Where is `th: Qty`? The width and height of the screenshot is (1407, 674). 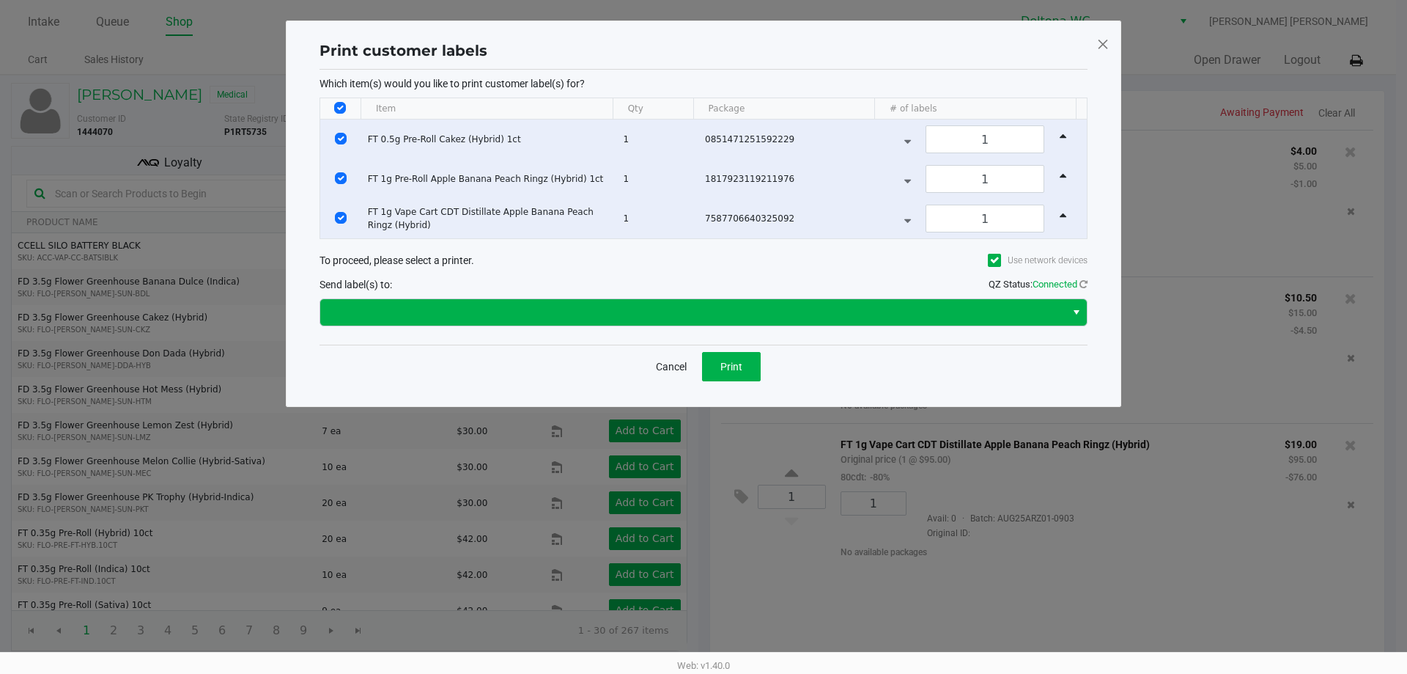
th: Qty is located at coordinates (653, 108).